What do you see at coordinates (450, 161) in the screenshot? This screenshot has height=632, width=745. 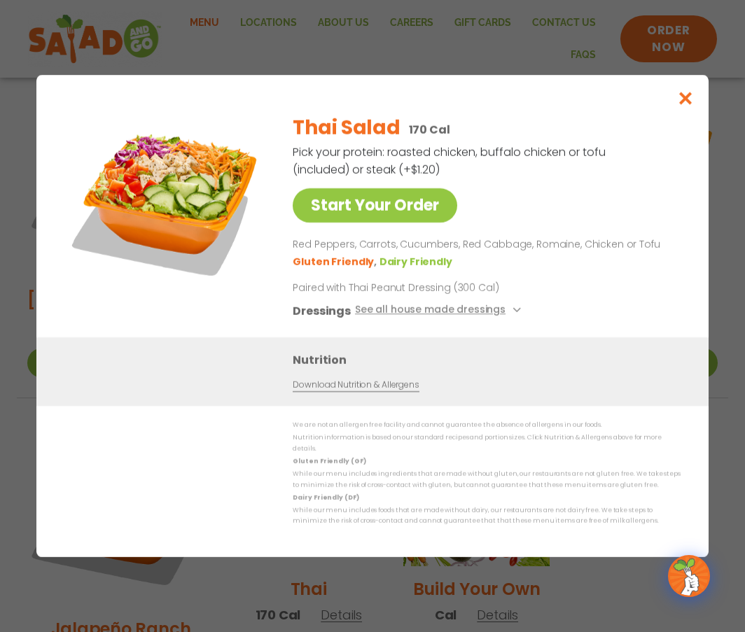 I see `p: Pick your protein: roasted chicken, buffalo chicken or tofu (included) or steak (+$1.20)` at bounding box center [450, 161].